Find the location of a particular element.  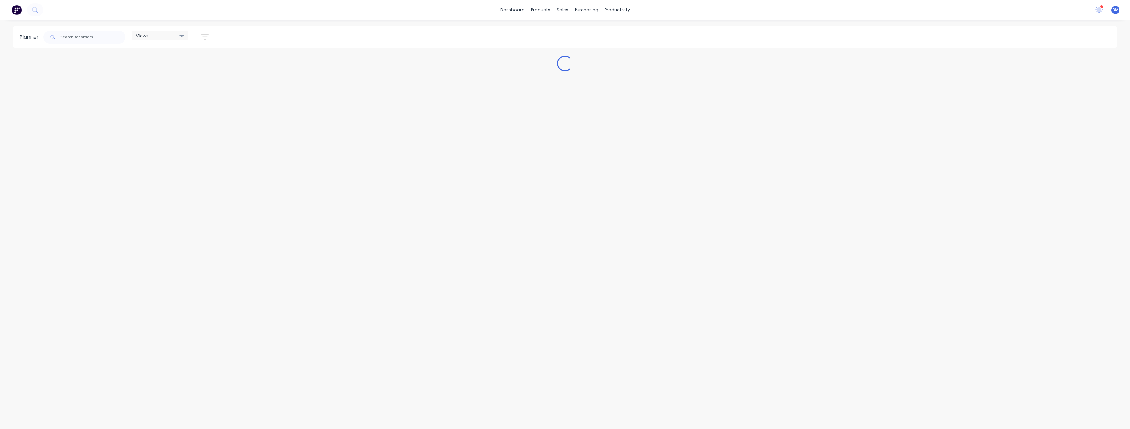

img: Factory is located at coordinates (17, 10).